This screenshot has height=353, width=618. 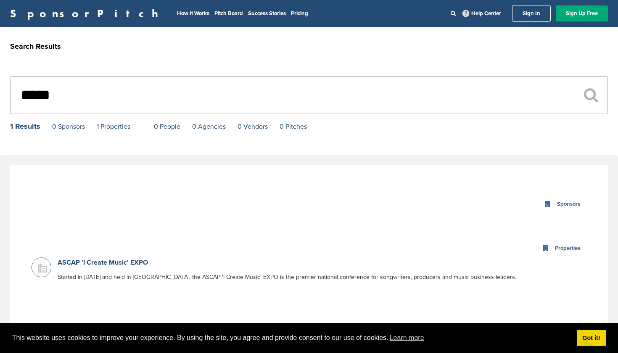 What do you see at coordinates (532, 13) in the screenshot?
I see `a: Sign In` at bounding box center [532, 13].